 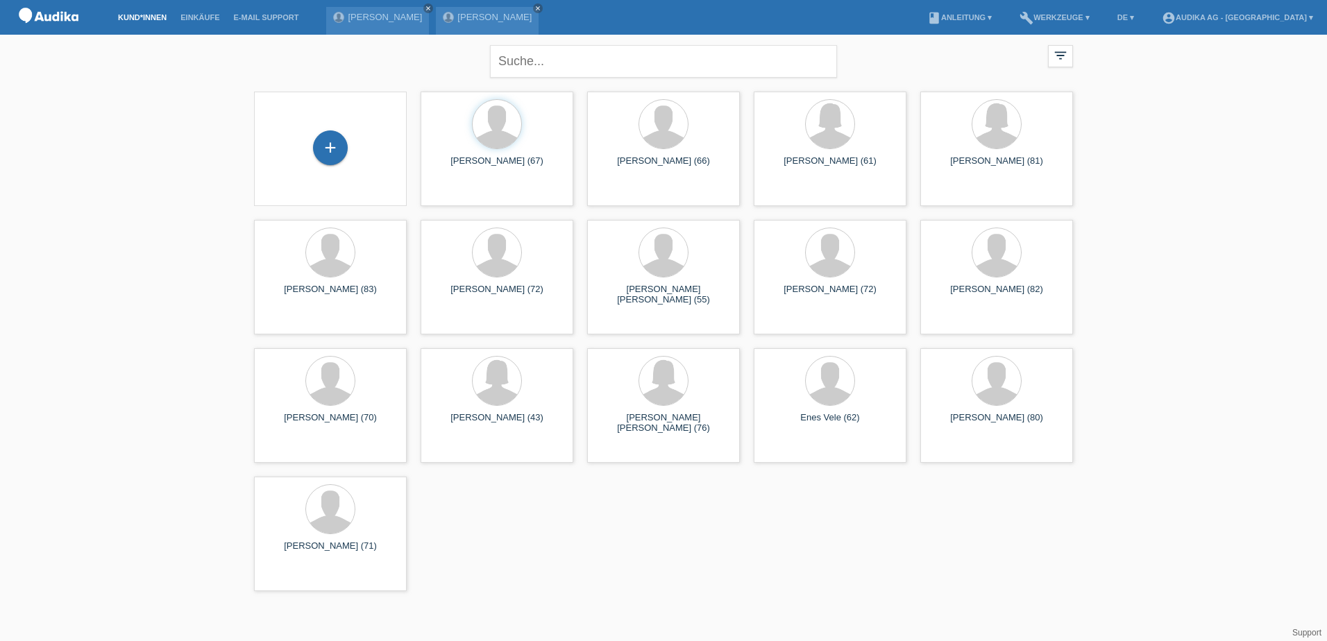 What do you see at coordinates (49, 32) in the screenshot?
I see `a: POS — MF Group` at bounding box center [49, 32].